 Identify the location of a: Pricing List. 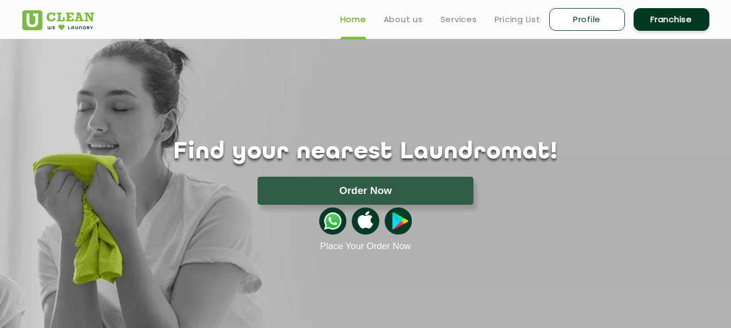
(517, 19).